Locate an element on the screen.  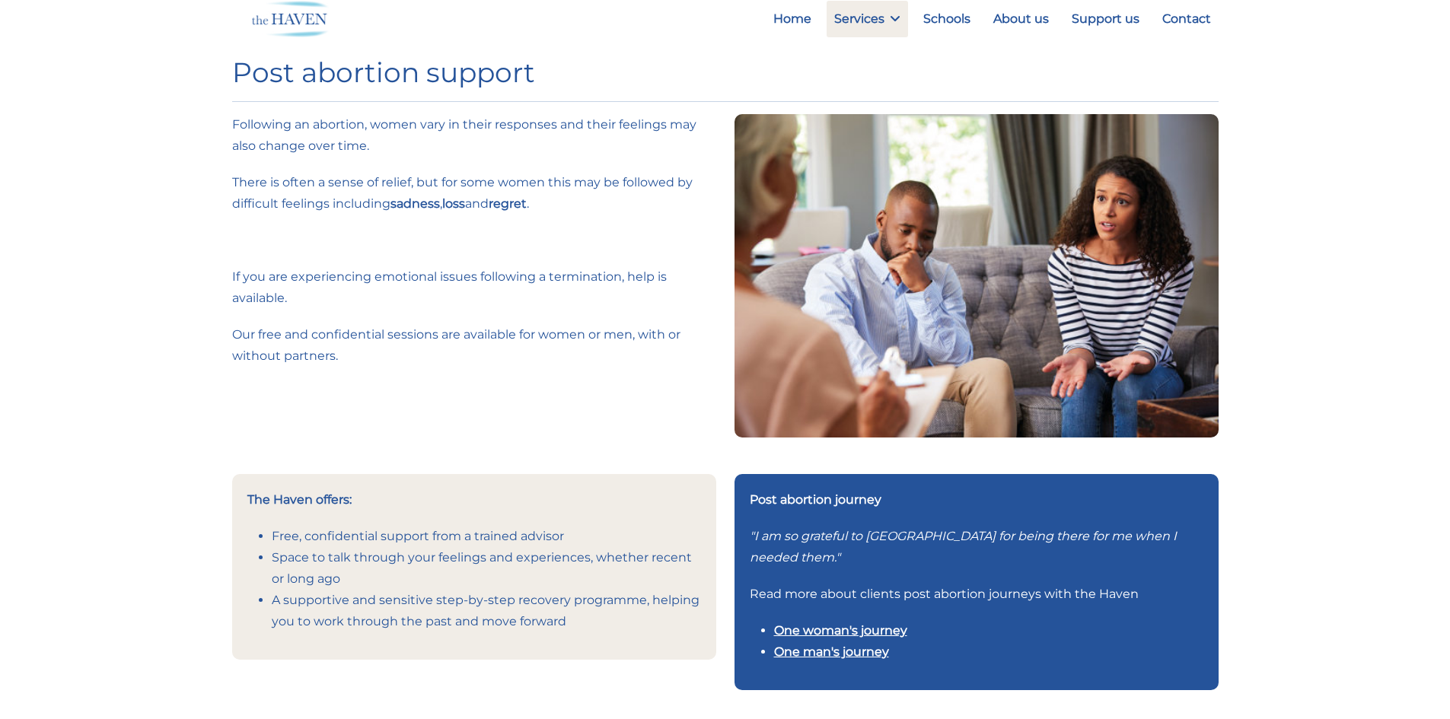
a: One woman's journey is located at coordinates (840, 630).